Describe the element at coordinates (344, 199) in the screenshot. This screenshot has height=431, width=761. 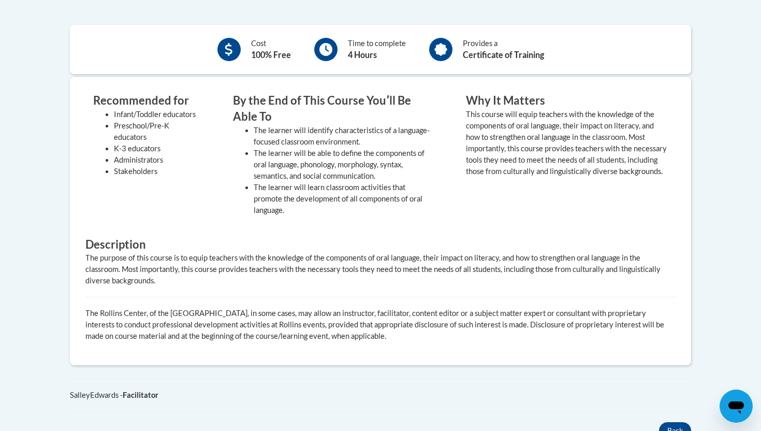
I see `li: The learner will learn classroom activities that promote the development of all components of ora...` at that location.